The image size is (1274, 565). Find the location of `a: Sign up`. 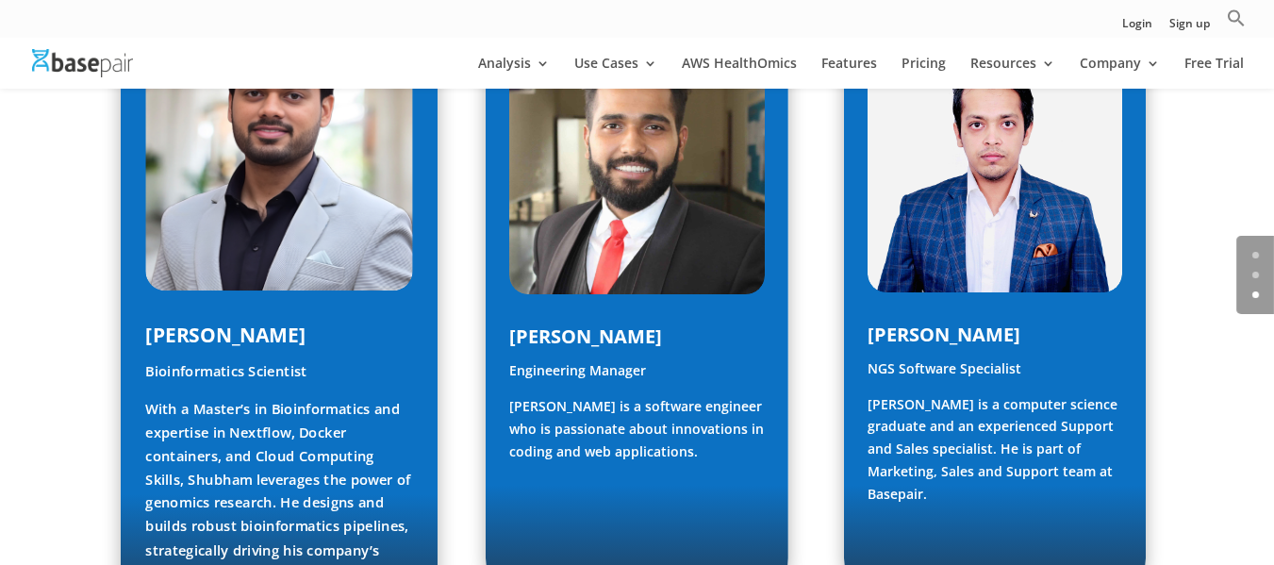

a: Sign up is located at coordinates (1189, 27).